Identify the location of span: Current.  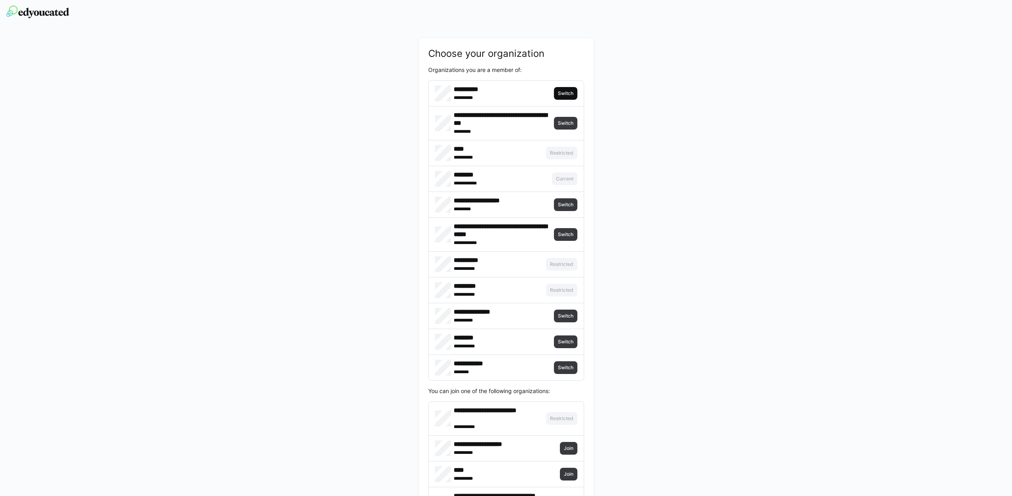
(565, 179).